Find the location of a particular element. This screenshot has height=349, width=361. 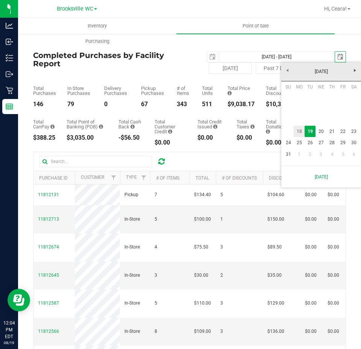

a: 18 is located at coordinates (299, 131).